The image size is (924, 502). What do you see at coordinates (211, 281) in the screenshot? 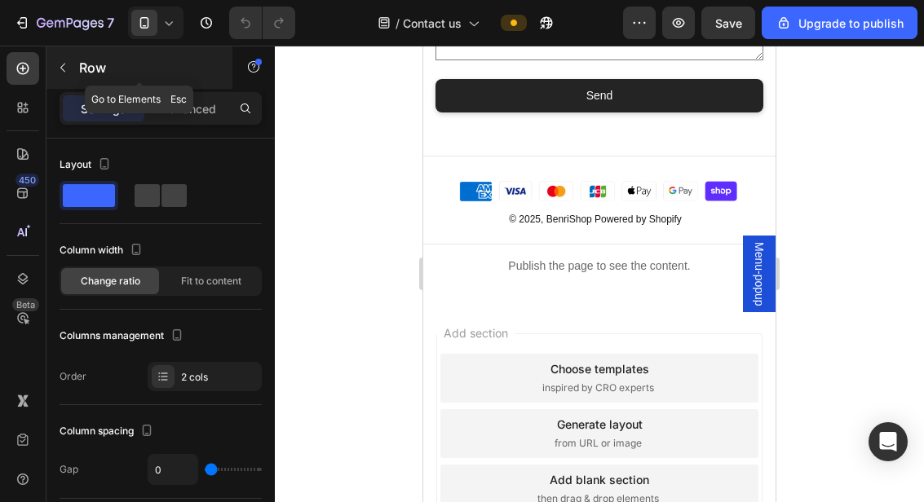
I see `span: Fit to content` at bounding box center [211, 281].